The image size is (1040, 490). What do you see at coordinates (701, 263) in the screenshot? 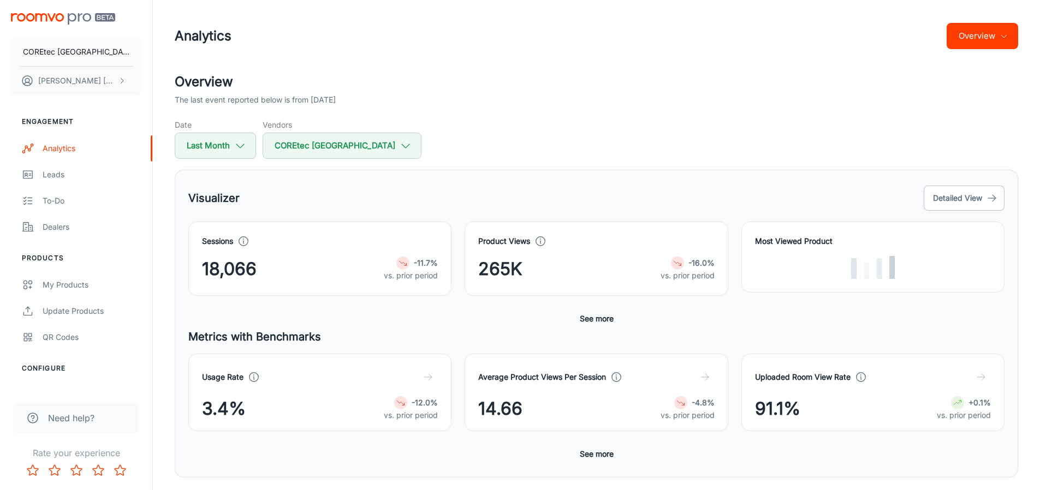
I see `strong: -16.0%` at bounding box center [701, 263].